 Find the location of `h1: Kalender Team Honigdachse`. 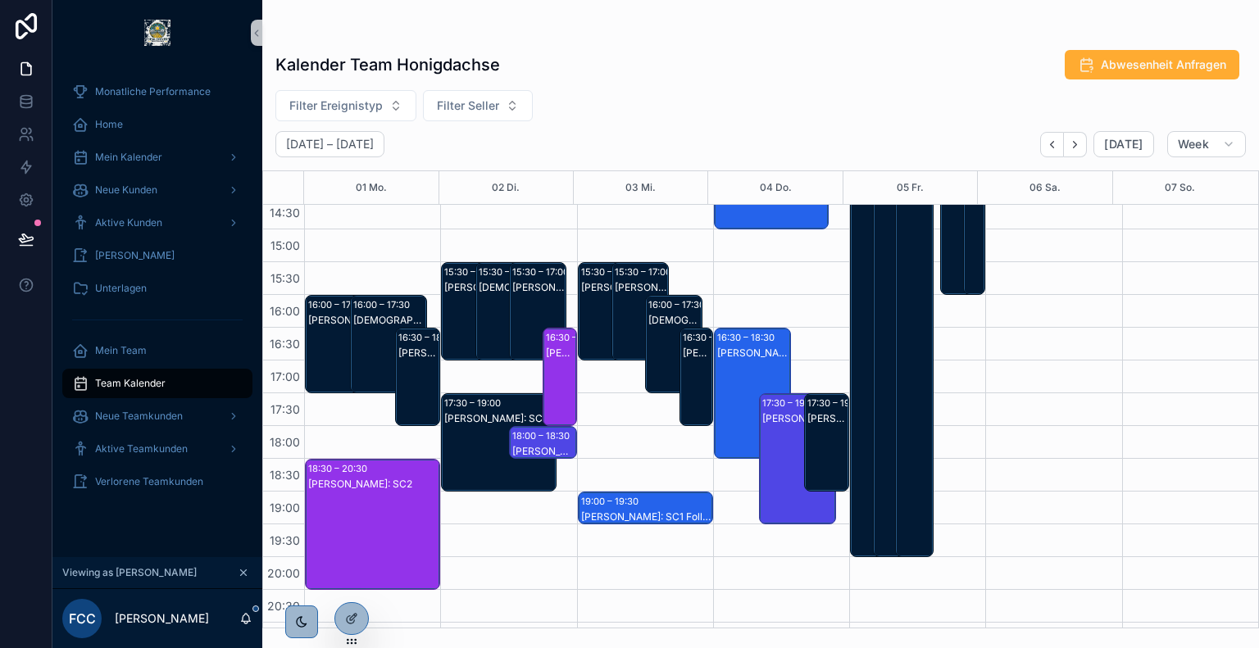

h1: Kalender Team Honigdachse is located at coordinates (388, 65).